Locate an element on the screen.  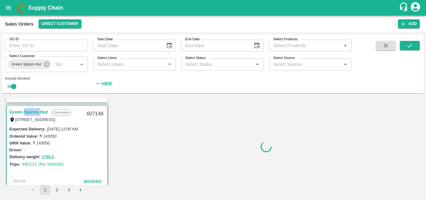
label: End Date is located at coordinates (192, 39).